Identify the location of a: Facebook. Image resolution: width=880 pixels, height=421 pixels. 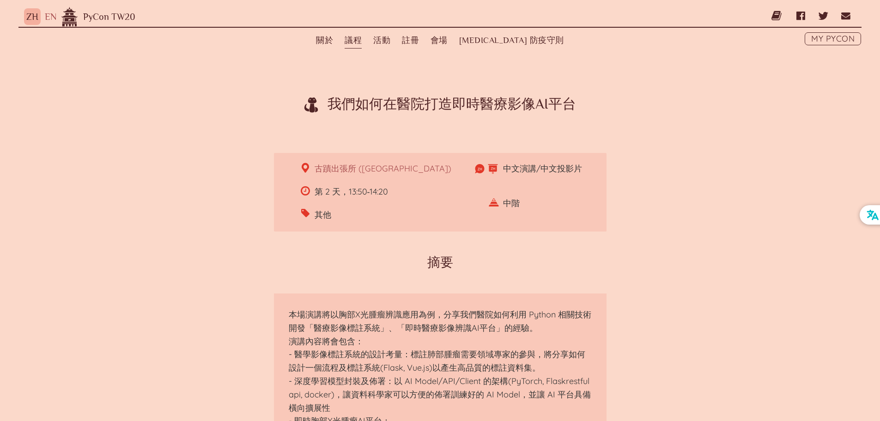
(801, 16).